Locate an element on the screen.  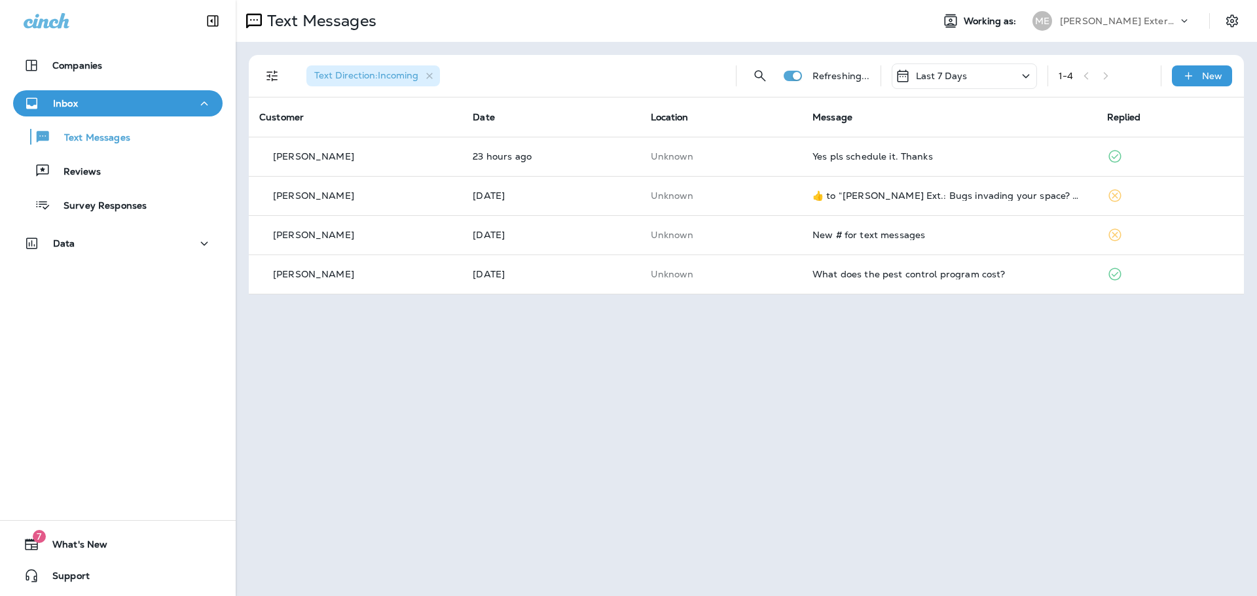
span: Working as: is located at coordinates (991, 21).